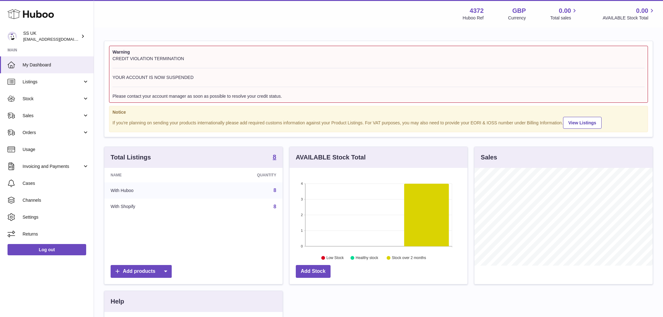  I want to click on h3: Total Listings, so click(131, 157).